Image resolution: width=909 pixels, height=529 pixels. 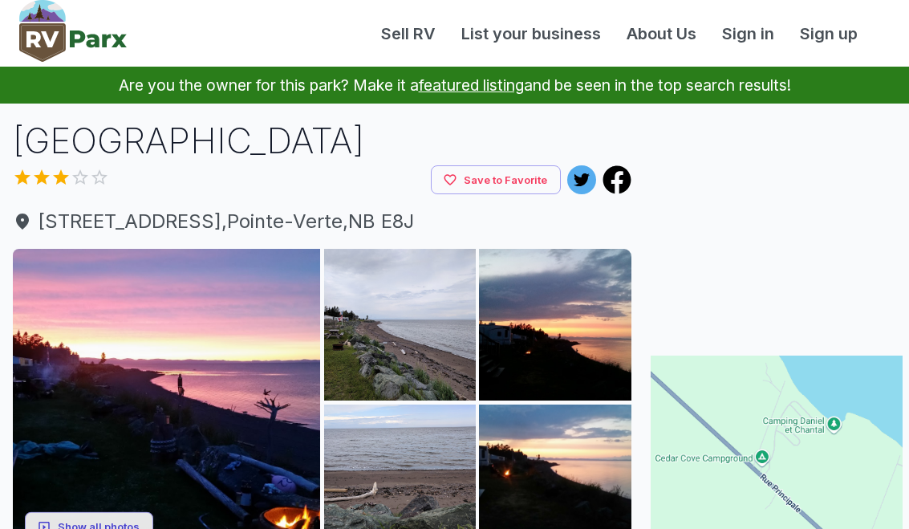 What do you see at coordinates (408, 34) in the screenshot?
I see `a: Sell RV` at bounding box center [408, 34].